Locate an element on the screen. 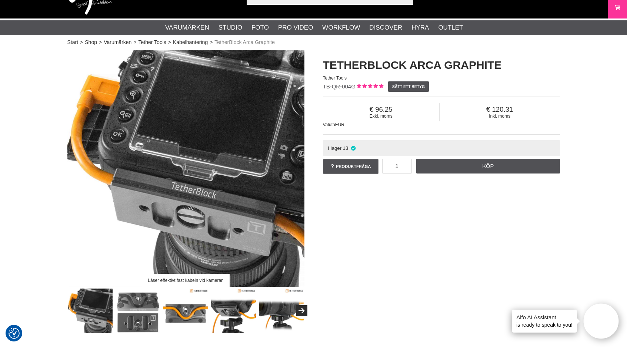 This screenshot has width=627, height=347. a: Outlet is located at coordinates (450, 28).